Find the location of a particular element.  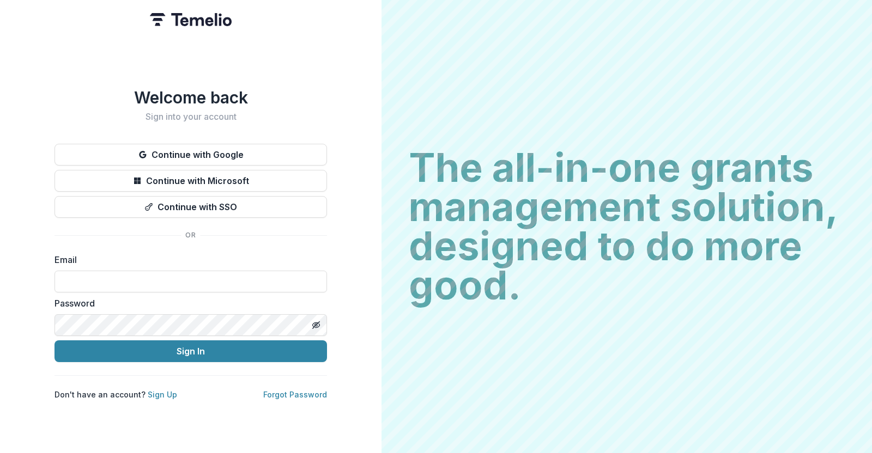

label: Email is located at coordinates (187, 260).